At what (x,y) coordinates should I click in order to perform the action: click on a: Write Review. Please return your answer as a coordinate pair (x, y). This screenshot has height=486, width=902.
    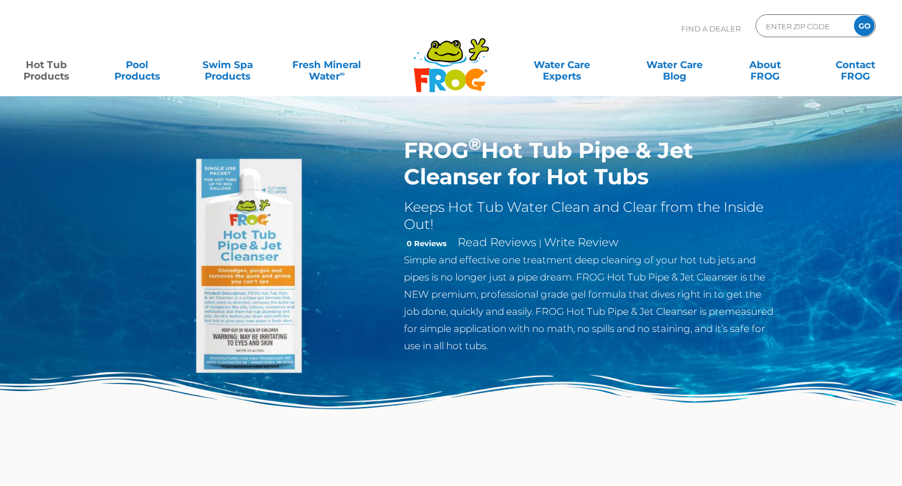
    Looking at the image, I should click on (581, 242).